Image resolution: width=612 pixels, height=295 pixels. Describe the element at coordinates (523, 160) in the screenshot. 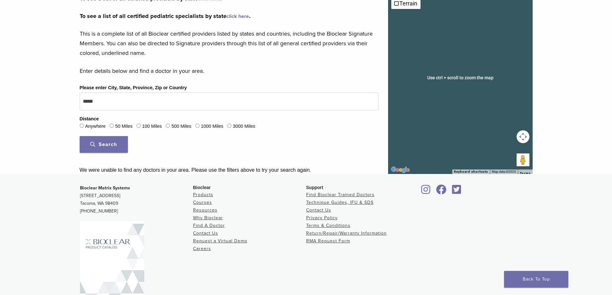

I see `button: Drag Pegman onto the map to open Street View` at that location.